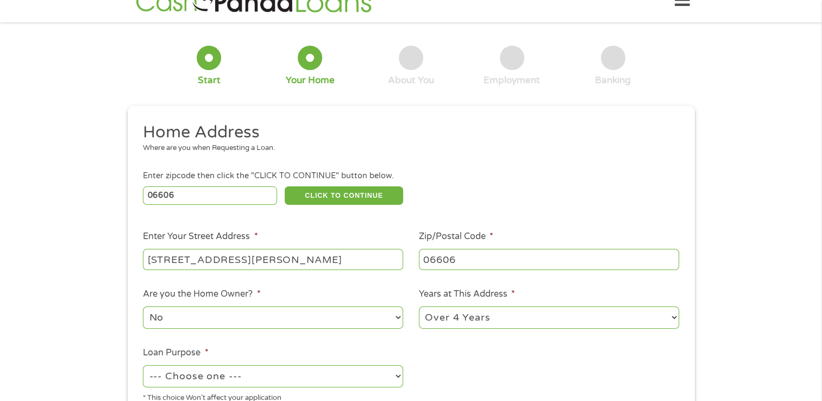 This screenshot has width=822, height=401. Describe the element at coordinates (273, 259) in the screenshot. I see `input: 1 Main Street` at that location.